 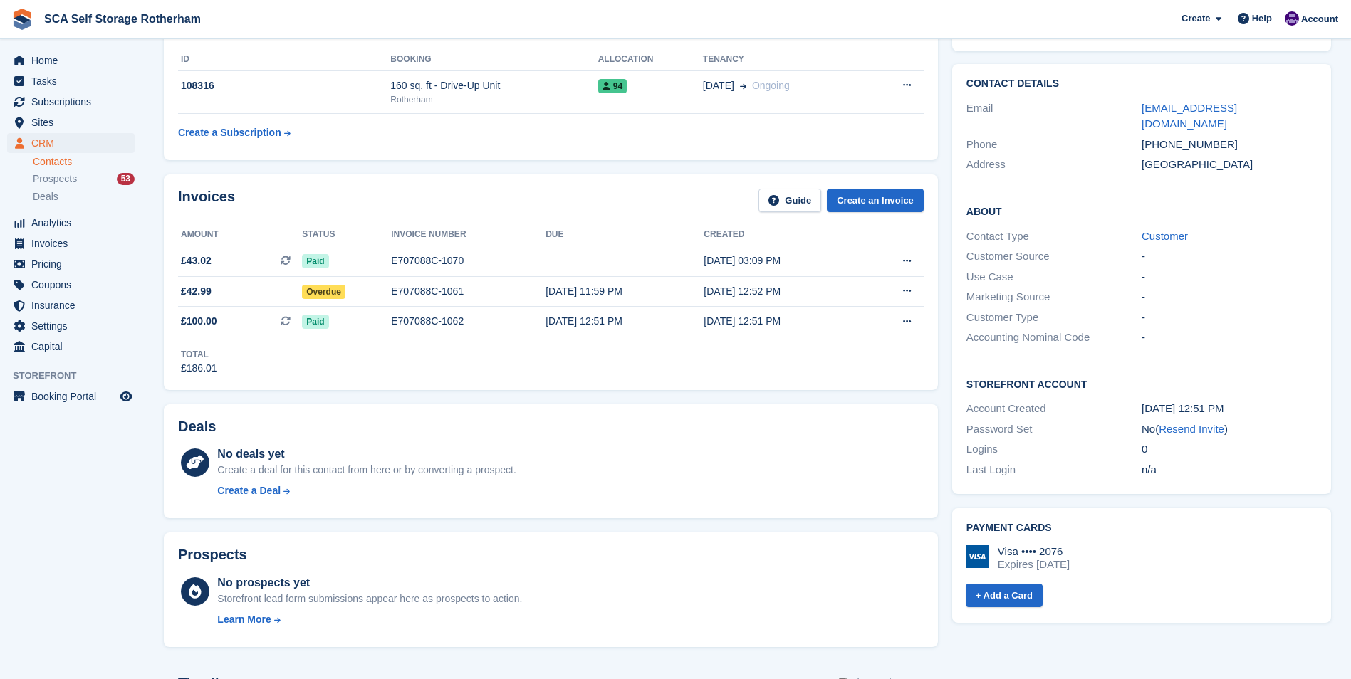 What do you see at coordinates (323, 292) in the screenshot?
I see `span: Overdue` at bounding box center [323, 292].